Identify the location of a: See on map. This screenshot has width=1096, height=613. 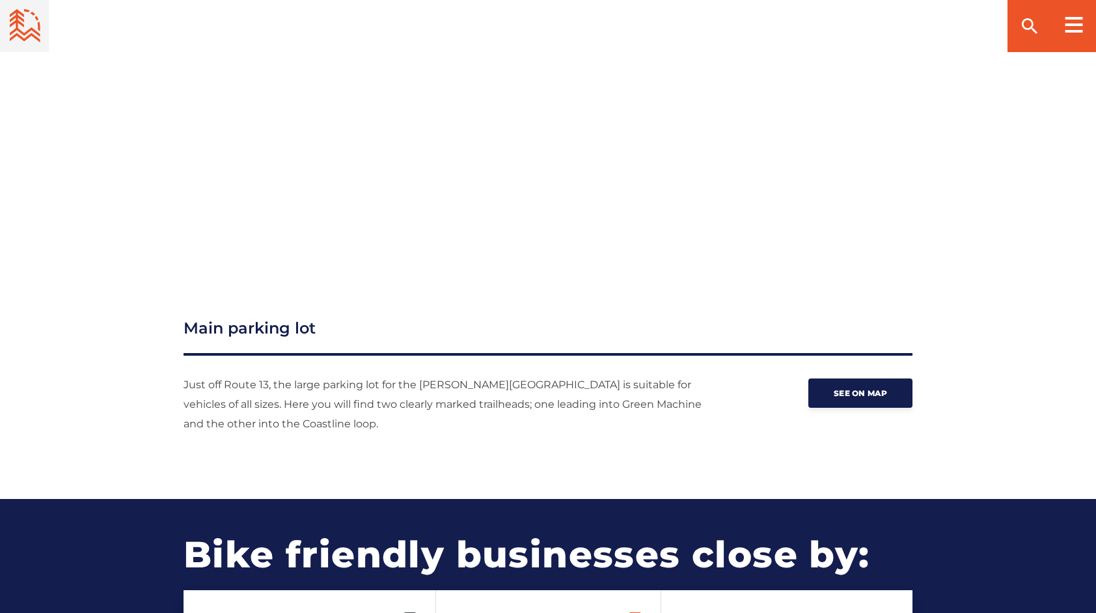
(861, 393).